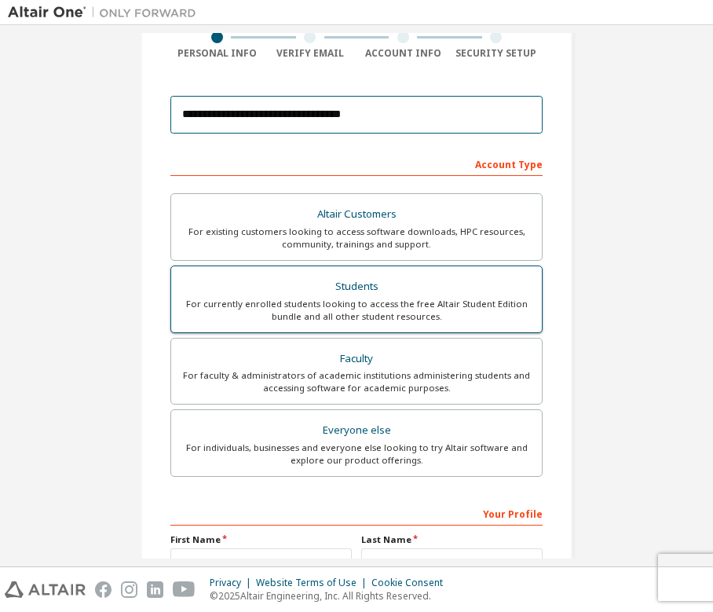  Describe the element at coordinates (357, 359) in the screenshot. I see `div: Faculty` at that location.